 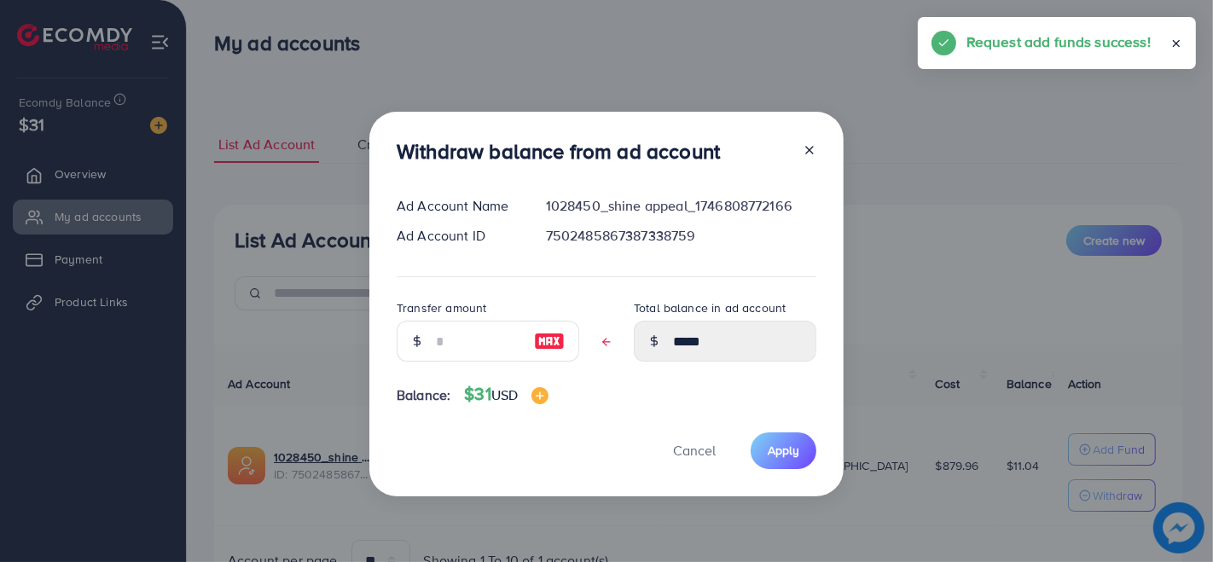 I want to click on div: 1028450_shine appeal_1746808772166, so click(x=681, y=206).